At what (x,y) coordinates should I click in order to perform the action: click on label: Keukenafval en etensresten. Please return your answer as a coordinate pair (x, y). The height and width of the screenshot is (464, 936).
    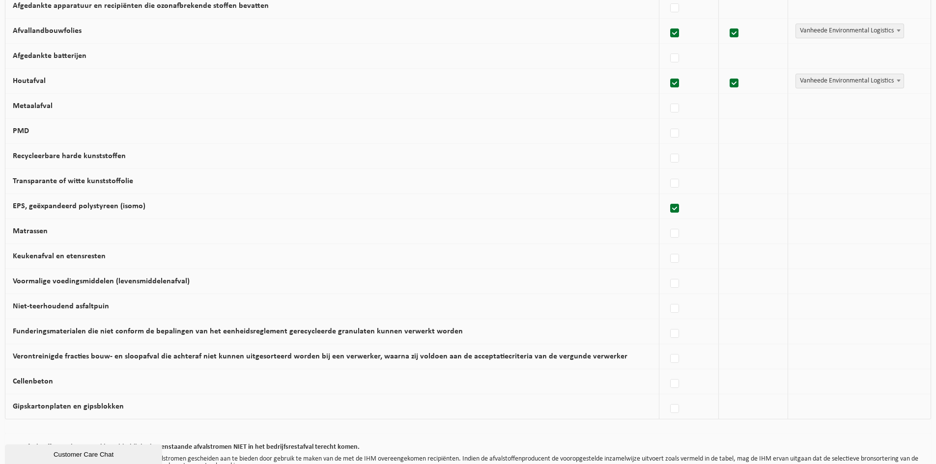
    Looking at the image, I should click on (59, 257).